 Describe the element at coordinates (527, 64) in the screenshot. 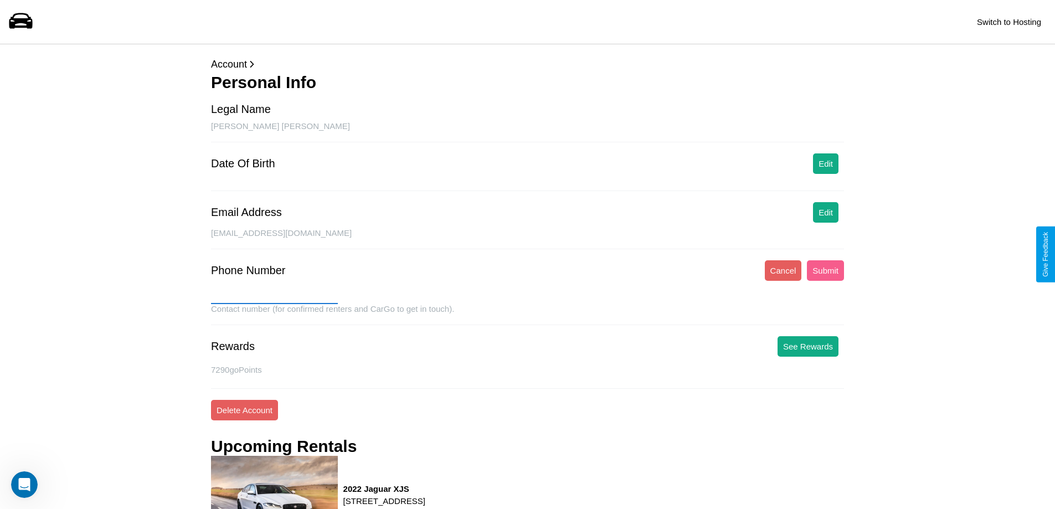

I see `p: Account` at that location.